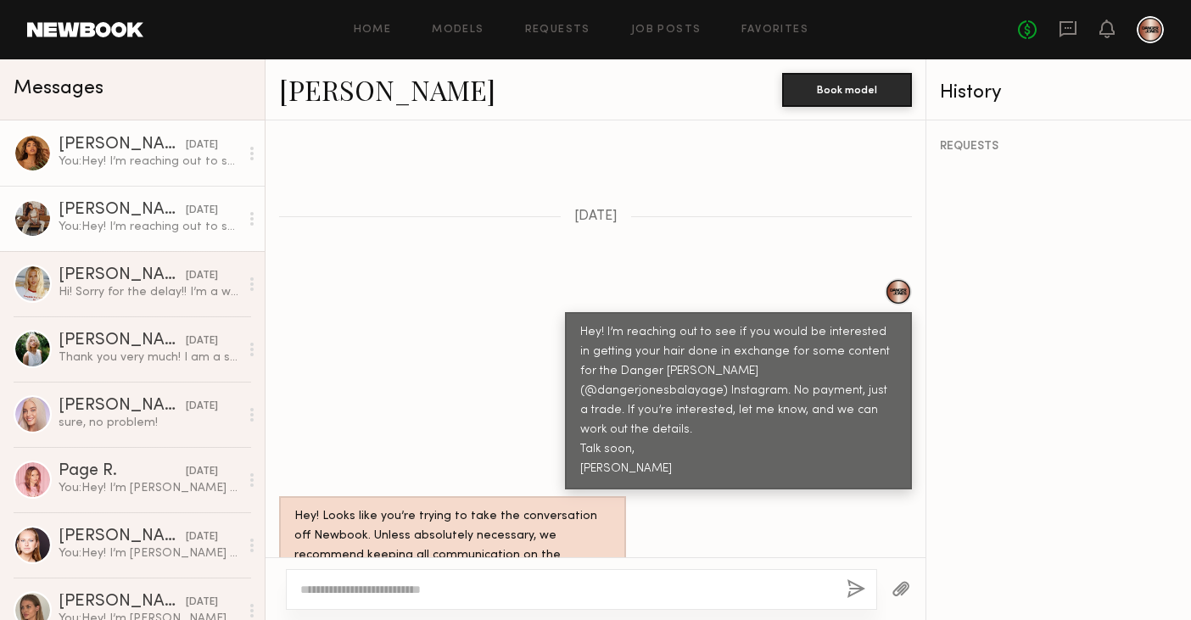 This screenshot has width=1191, height=620. What do you see at coordinates (59, 88) in the screenshot?
I see `span: Messages` at bounding box center [59, 88].